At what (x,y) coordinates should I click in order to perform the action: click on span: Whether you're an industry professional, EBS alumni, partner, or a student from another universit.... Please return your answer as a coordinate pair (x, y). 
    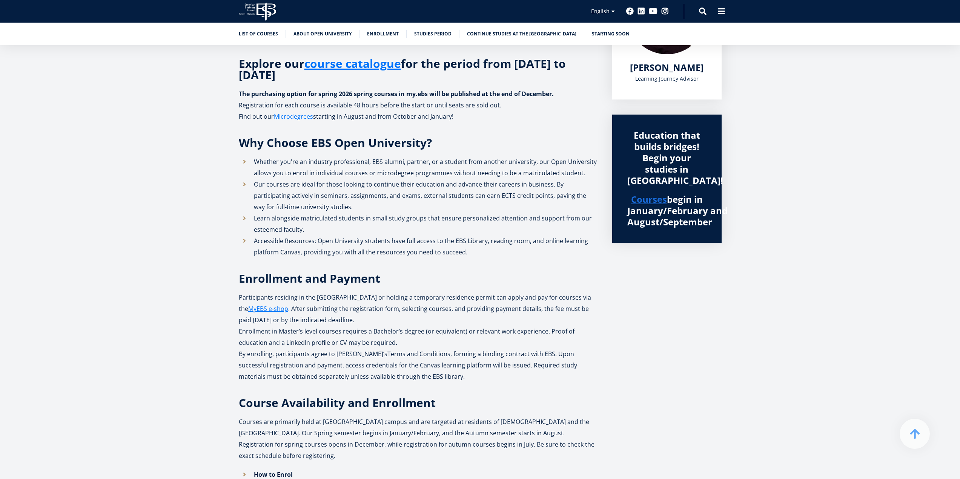
    Looking at the image, I should click on (425, 167).